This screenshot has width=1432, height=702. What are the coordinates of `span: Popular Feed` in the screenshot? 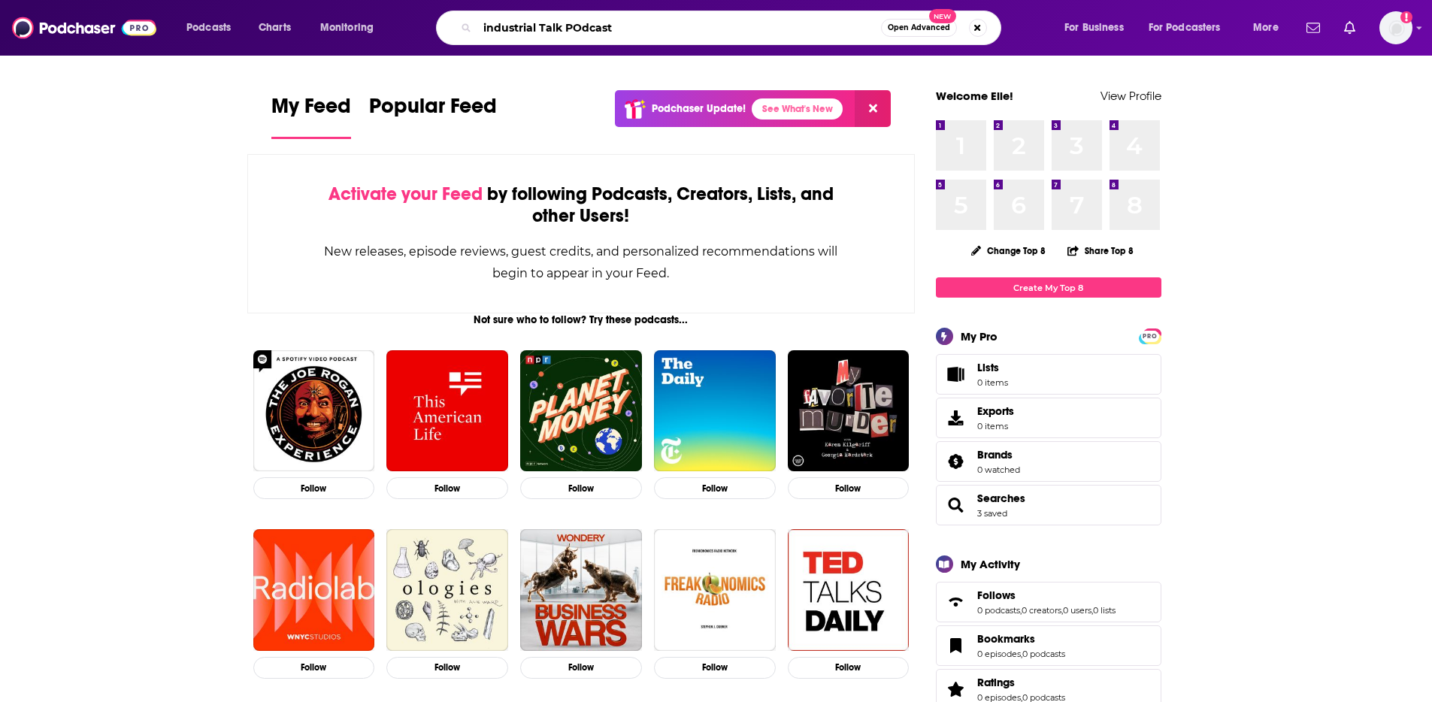 It's located at (433, 111).